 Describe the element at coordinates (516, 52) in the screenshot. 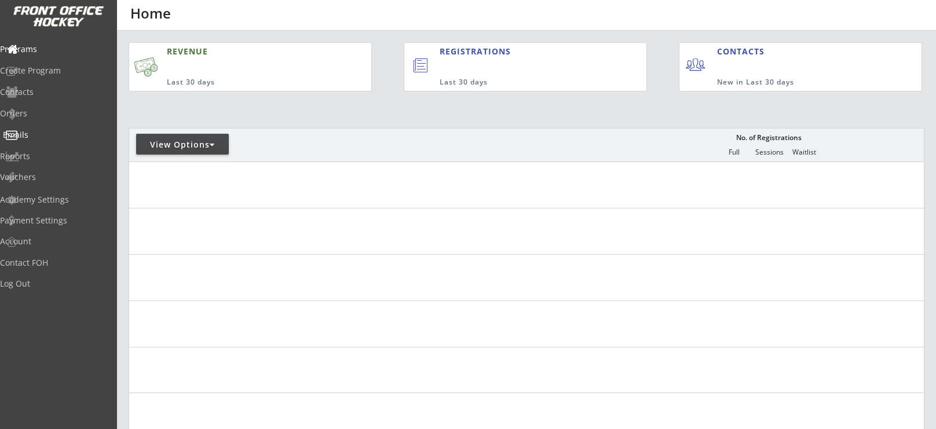

I see `div: REGISTRATIONS` at that location.